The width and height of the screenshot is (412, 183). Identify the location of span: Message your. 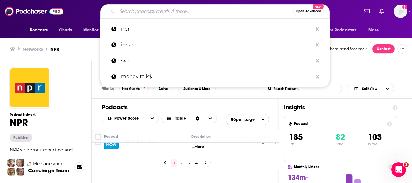
(48, 164).